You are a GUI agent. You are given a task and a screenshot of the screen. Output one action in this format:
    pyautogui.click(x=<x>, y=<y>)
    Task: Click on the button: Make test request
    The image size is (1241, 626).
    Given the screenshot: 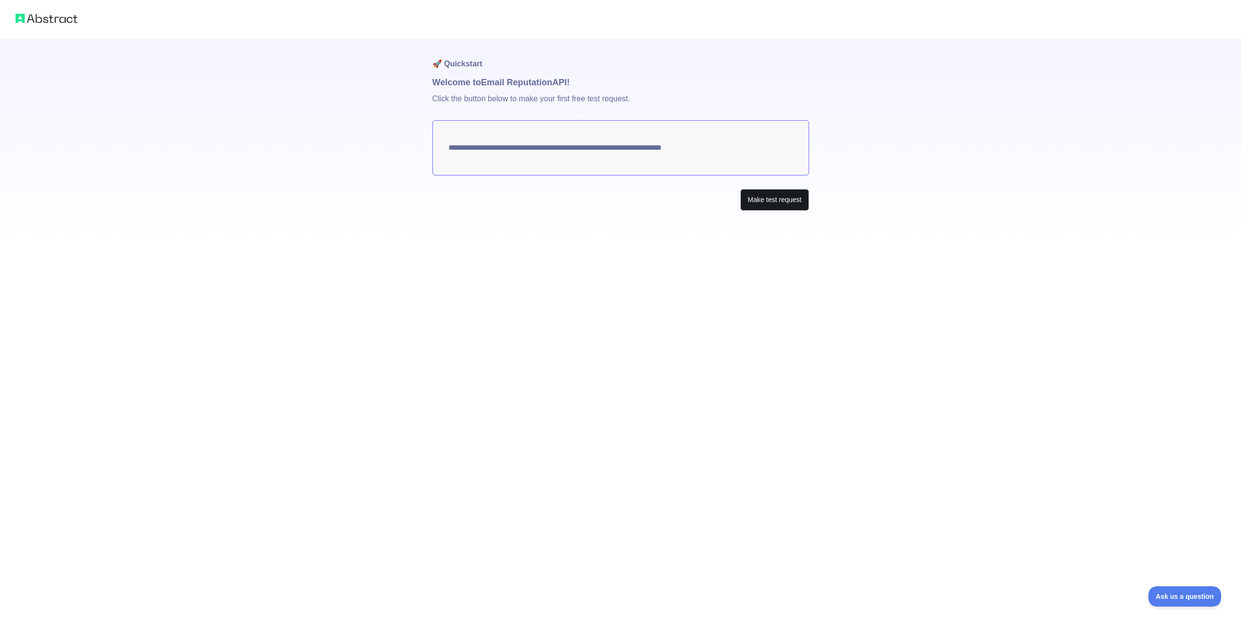 What is the action you would take?
    pyautogui.click(x=774, y=200)
    